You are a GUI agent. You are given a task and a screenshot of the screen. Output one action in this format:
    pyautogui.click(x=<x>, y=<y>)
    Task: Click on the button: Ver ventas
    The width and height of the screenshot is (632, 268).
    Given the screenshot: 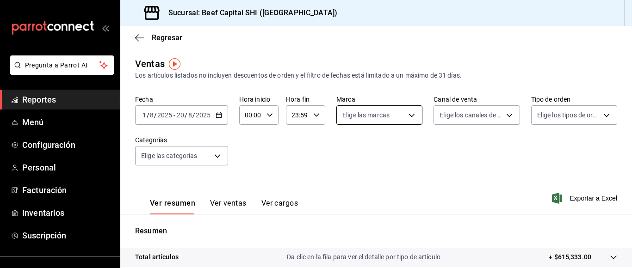 What is the action you would take?
    pyautogui.click(x=228, y=207)
    